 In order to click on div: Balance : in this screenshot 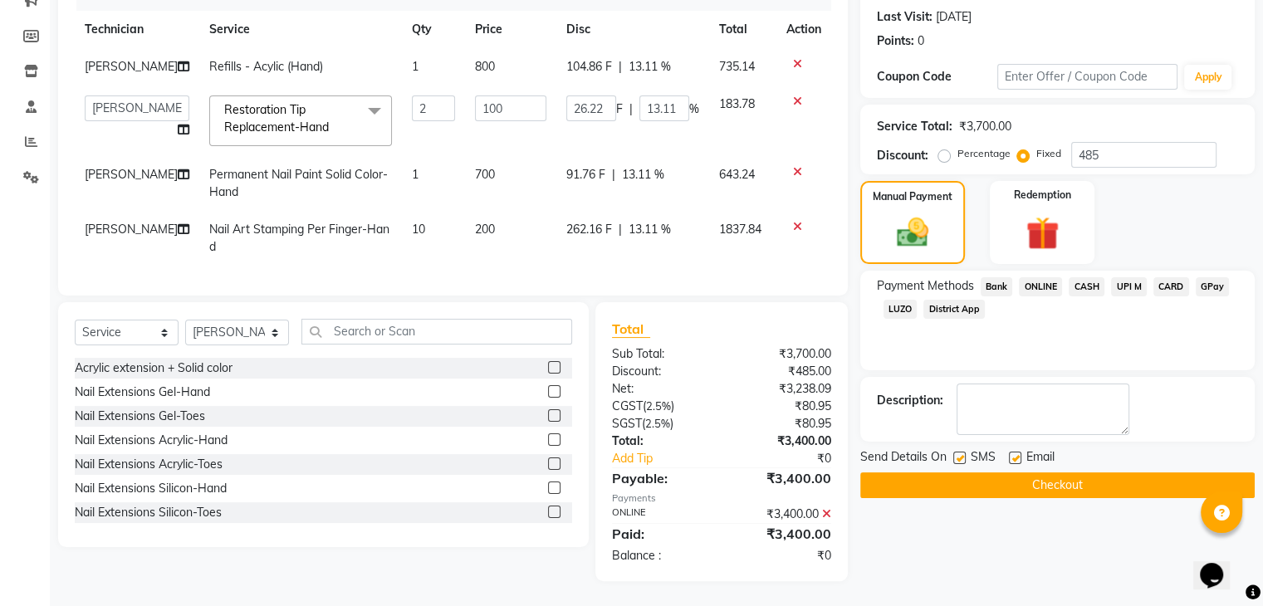, I will do `click(660, 555)`.